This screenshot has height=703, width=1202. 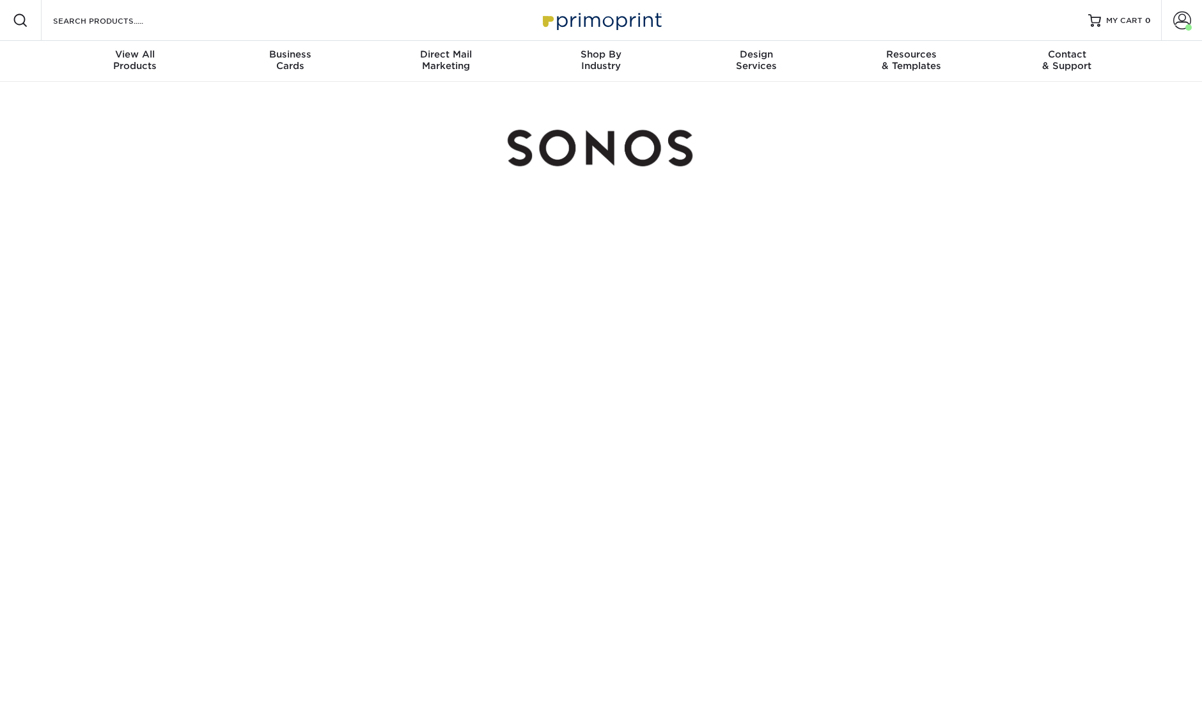 I want to click on span: 0, so click(x=1148, y=20).